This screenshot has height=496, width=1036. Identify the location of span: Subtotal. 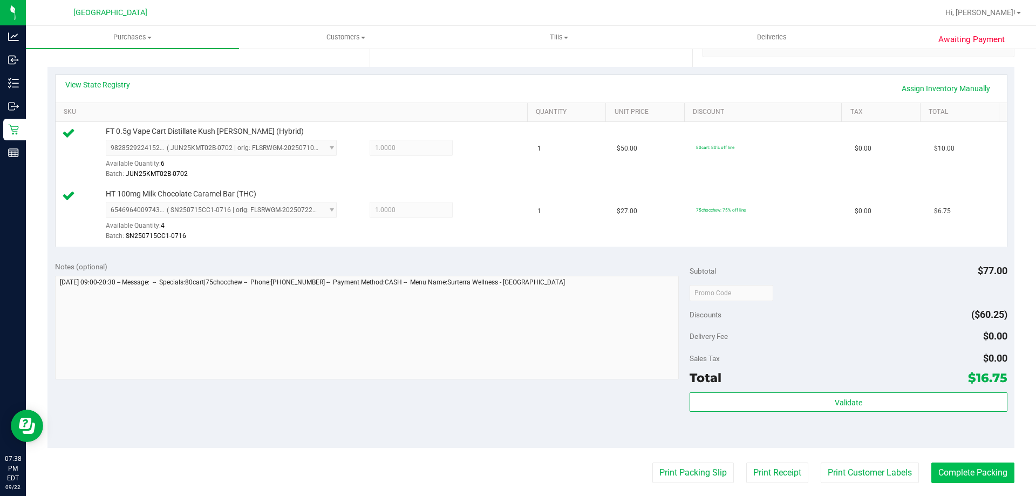
(702, 271).